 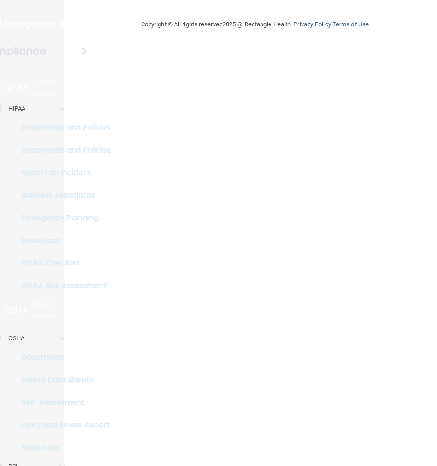 I want to click on div: Copyright © All rights reserved 2025 @ Rectangle Health | |, so click(x=255, y=24).